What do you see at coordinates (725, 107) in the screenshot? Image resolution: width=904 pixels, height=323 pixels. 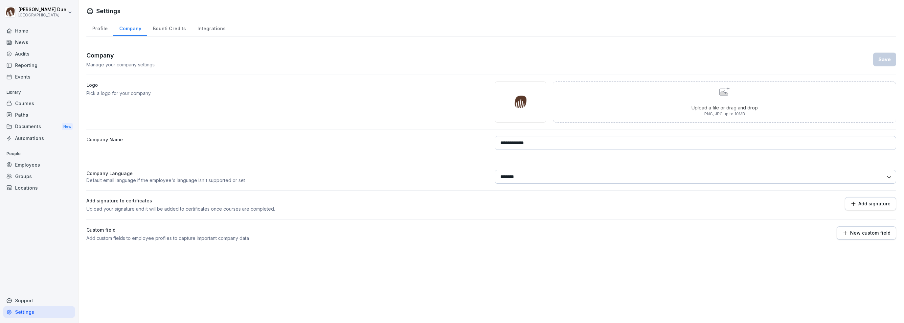 I see `p: Upload a file or drag and drop` at bounding box center [725, 107].